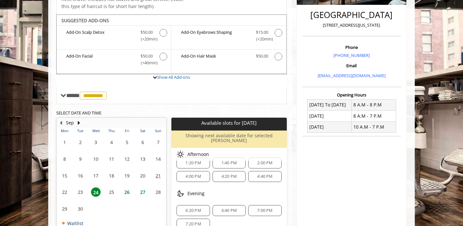  Describe the element at coordinates (74, 223) in the screenshot. I see `td: Waitlist` at that location.